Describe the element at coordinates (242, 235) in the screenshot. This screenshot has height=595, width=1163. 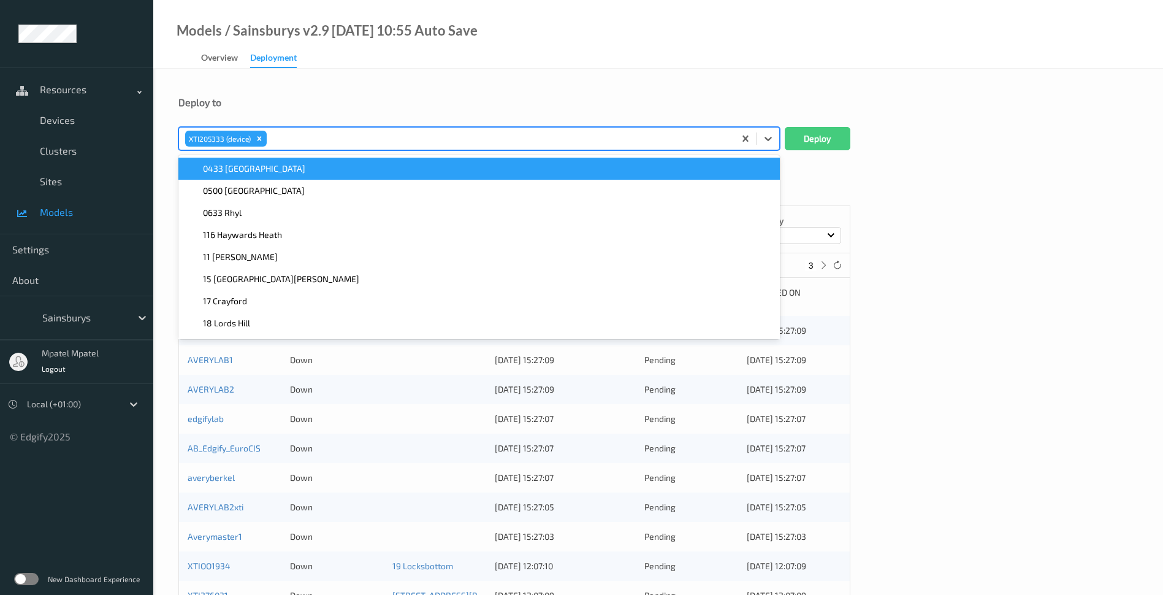
I see `span: 116 Haywards Heath` at that location.